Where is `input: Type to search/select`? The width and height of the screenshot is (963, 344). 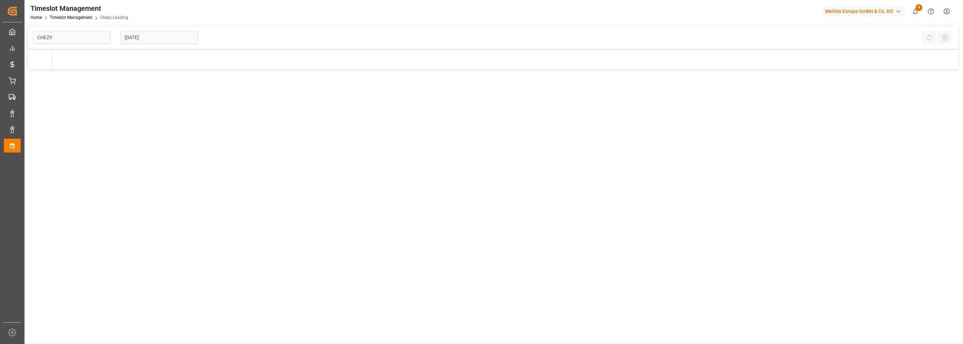
input: Type to search/select is located at coordinates (72, 37).